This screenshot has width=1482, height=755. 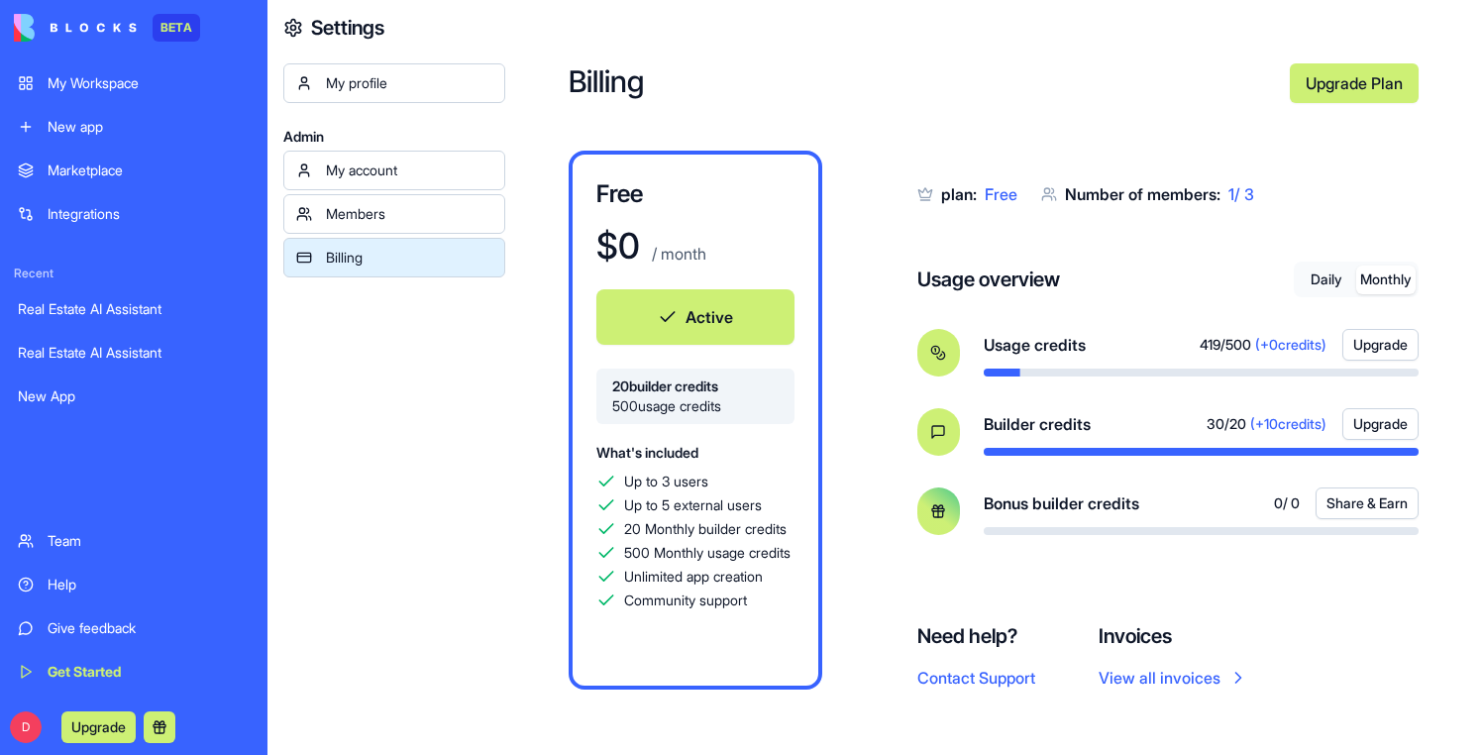 What do you see at coordinates (694, 577) in the screenshot?
I see `span: Unlimited app creation` at bounding box center [694, 577].